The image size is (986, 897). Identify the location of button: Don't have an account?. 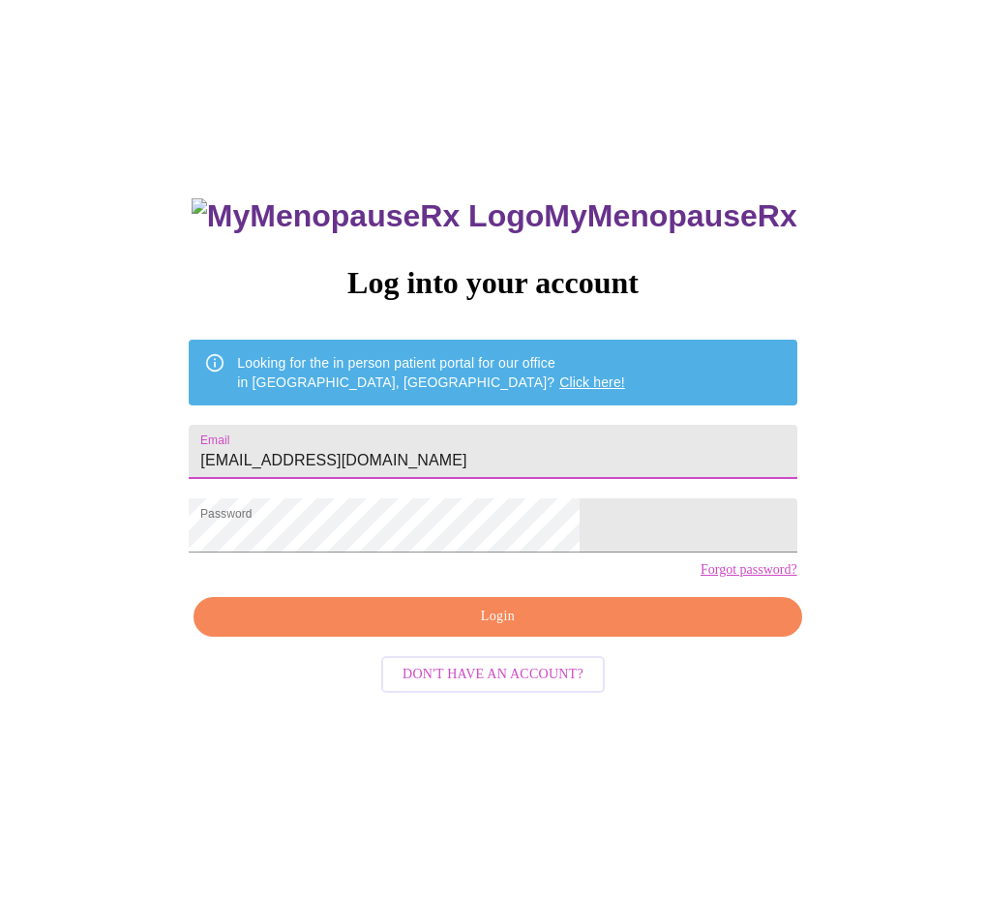
(493, 675).